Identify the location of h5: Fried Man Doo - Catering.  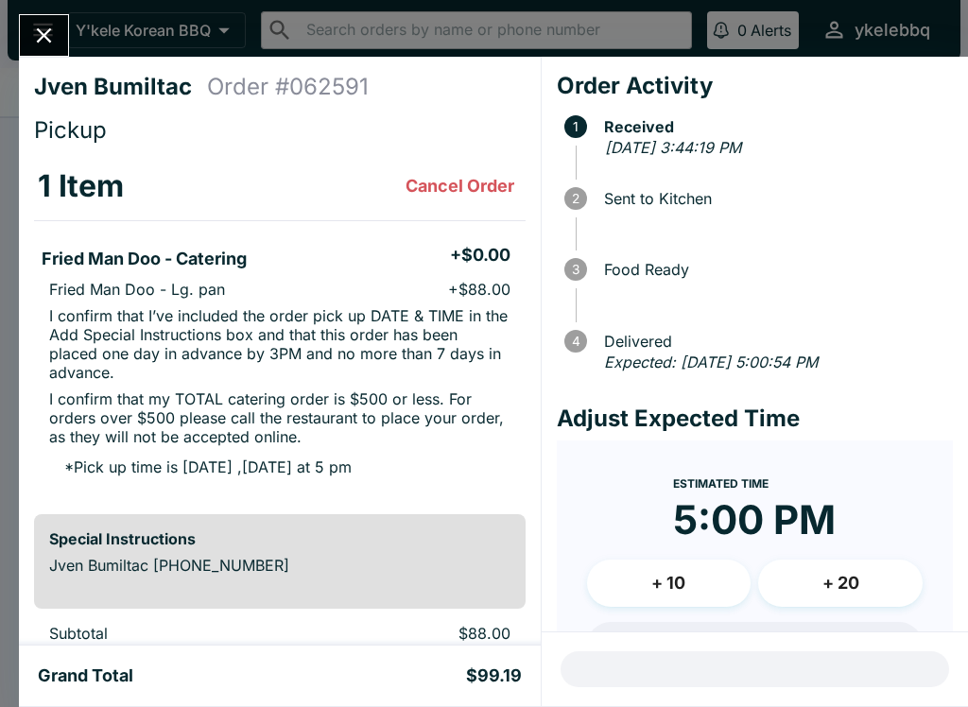
(144, 259).